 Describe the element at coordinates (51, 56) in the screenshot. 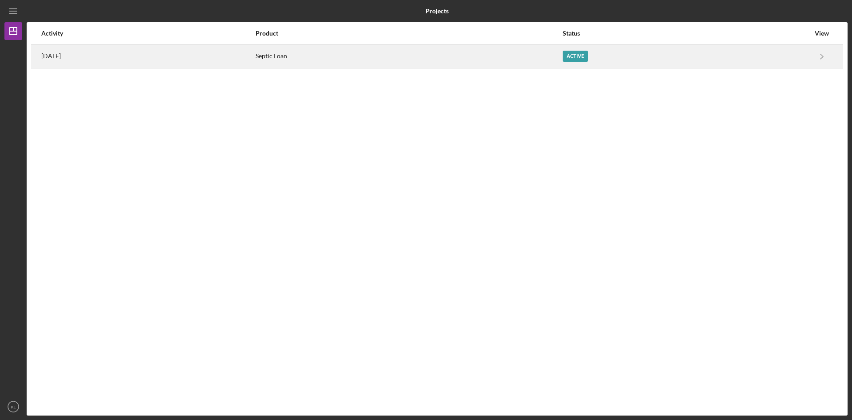

I see `time: 2025-09-03 13:15` at that location.